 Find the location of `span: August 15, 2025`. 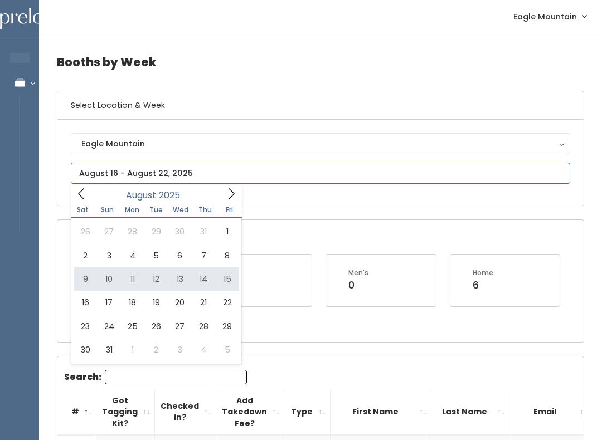

span: August 15, 2025 is located at coordinates (227, 279).